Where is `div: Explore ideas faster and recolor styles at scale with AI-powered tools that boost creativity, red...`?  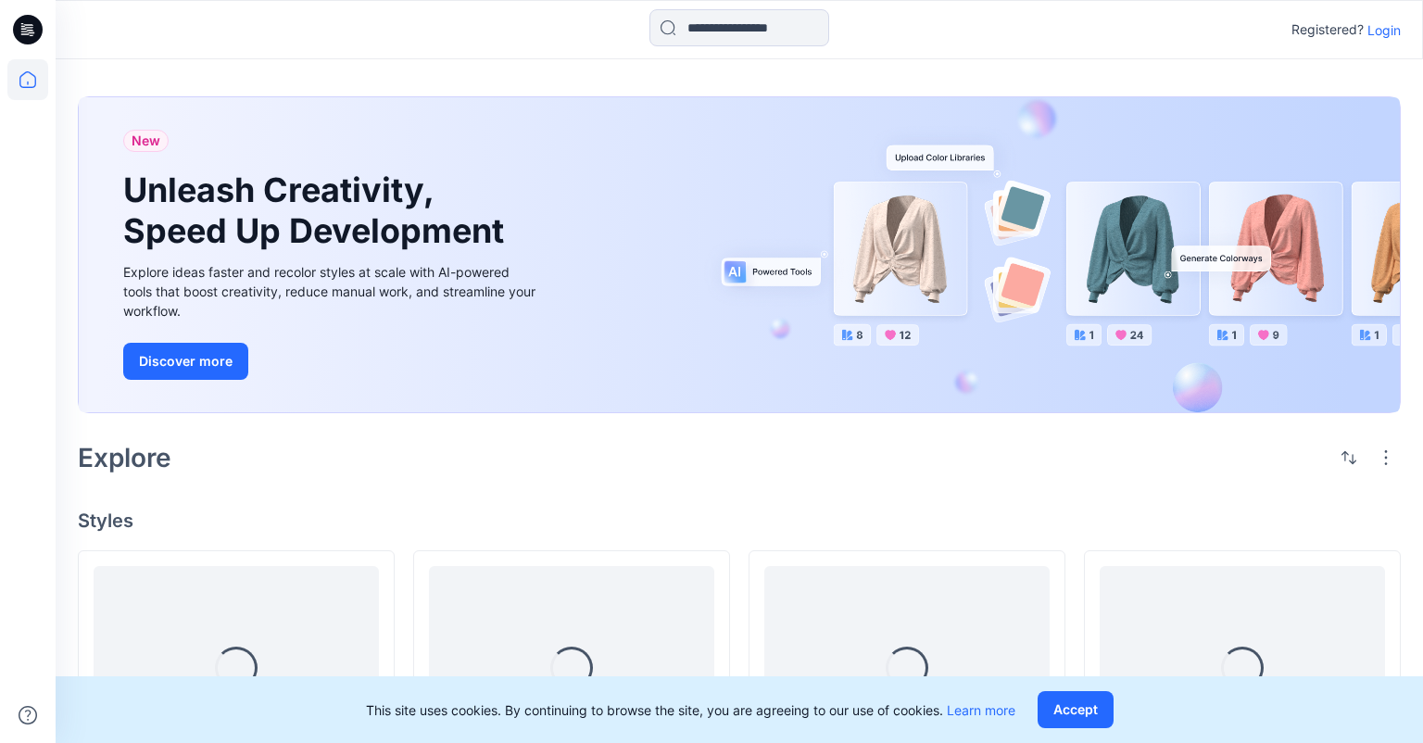
div: Explore ideas faster and recolor styles at scale with AI-powered tools that boost creativity, red... is located at coordinates (332, 291).